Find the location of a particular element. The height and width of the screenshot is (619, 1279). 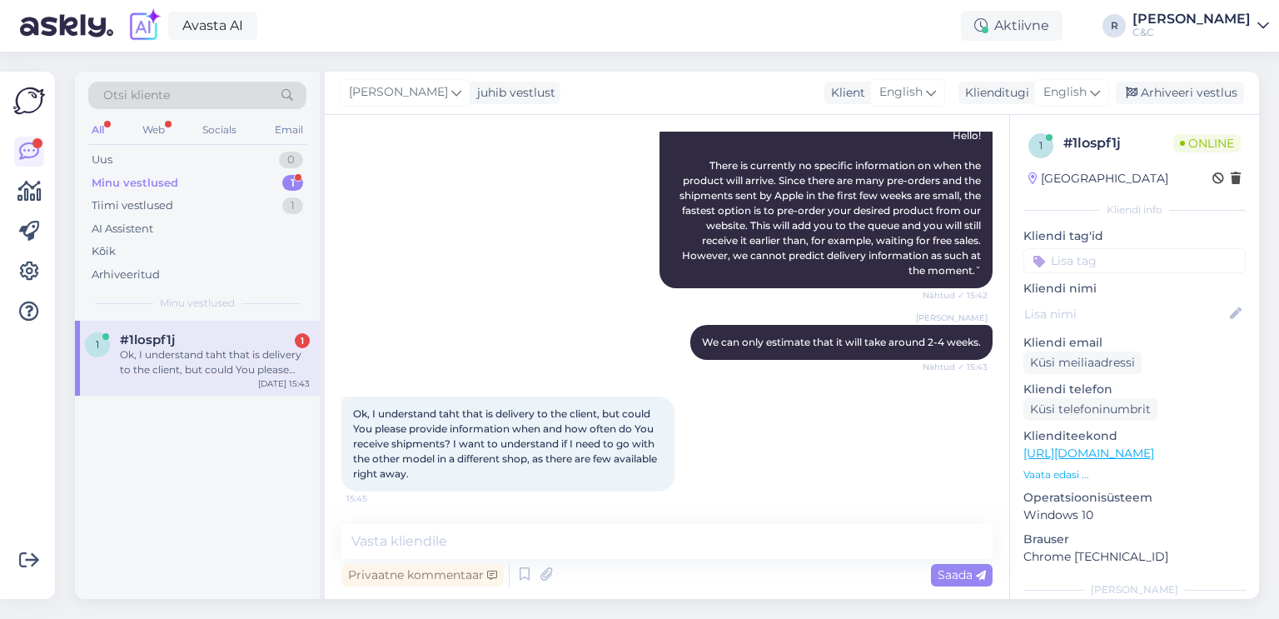

div: Klient is located at coordinates (845, 92).